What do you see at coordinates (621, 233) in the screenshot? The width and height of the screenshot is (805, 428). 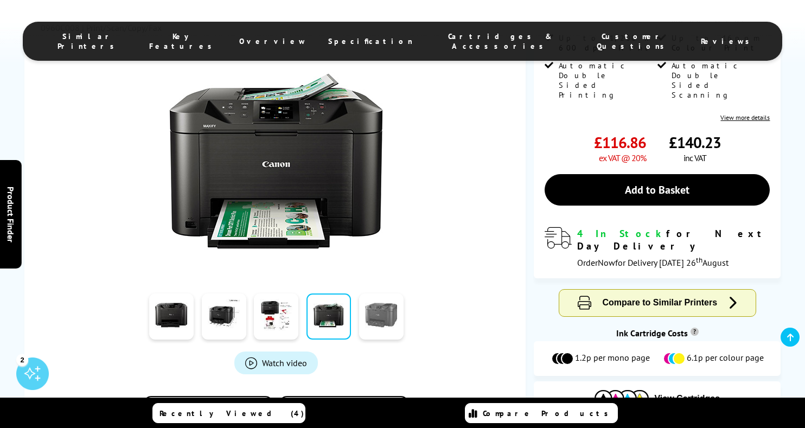 I see `span: 4 In Stock` at bounding box center [621, 233].